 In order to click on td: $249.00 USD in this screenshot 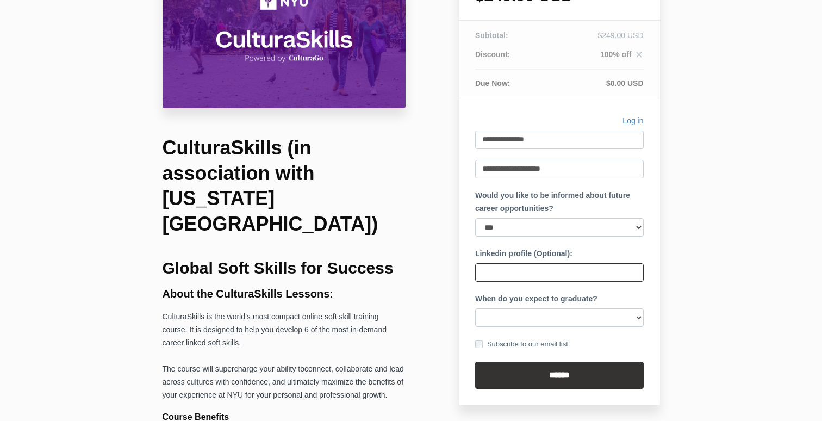, I will do `click(595, 39)`.